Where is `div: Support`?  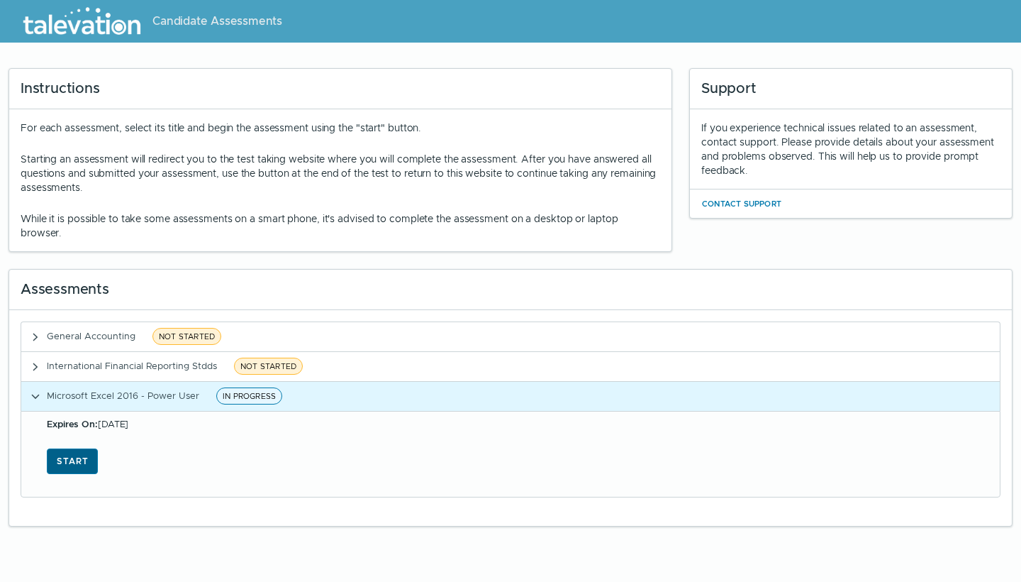
div: Support is located at coordinates (851, 89).